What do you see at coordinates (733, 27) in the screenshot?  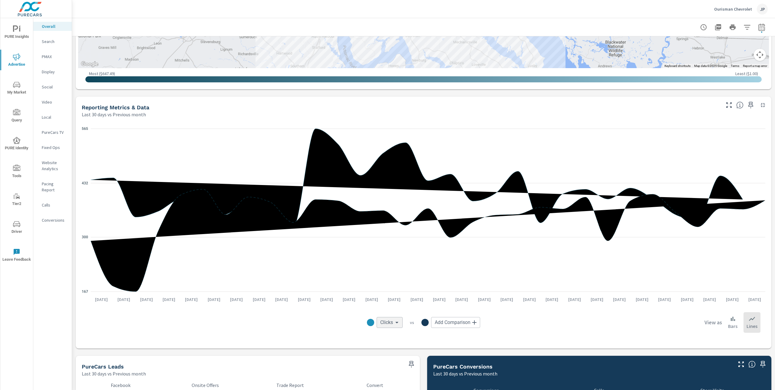 I see `button: Print Report` at bounding box center [733, 27].